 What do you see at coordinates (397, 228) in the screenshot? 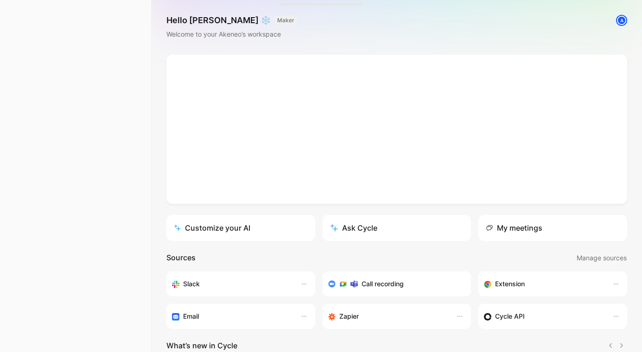
I see `button: Ask Cycle` at bounding box center [397, 228].